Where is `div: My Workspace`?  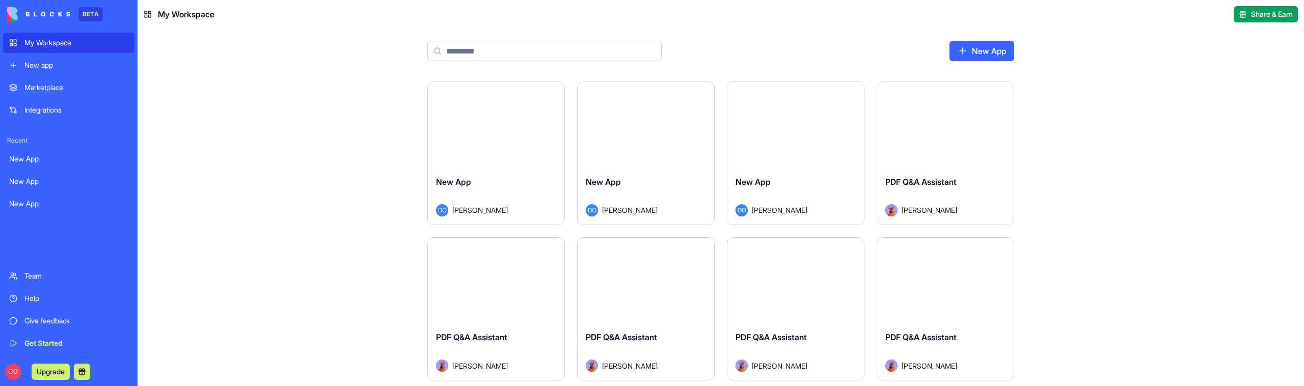 div: My Workspace is located at coordinates (76, 43).